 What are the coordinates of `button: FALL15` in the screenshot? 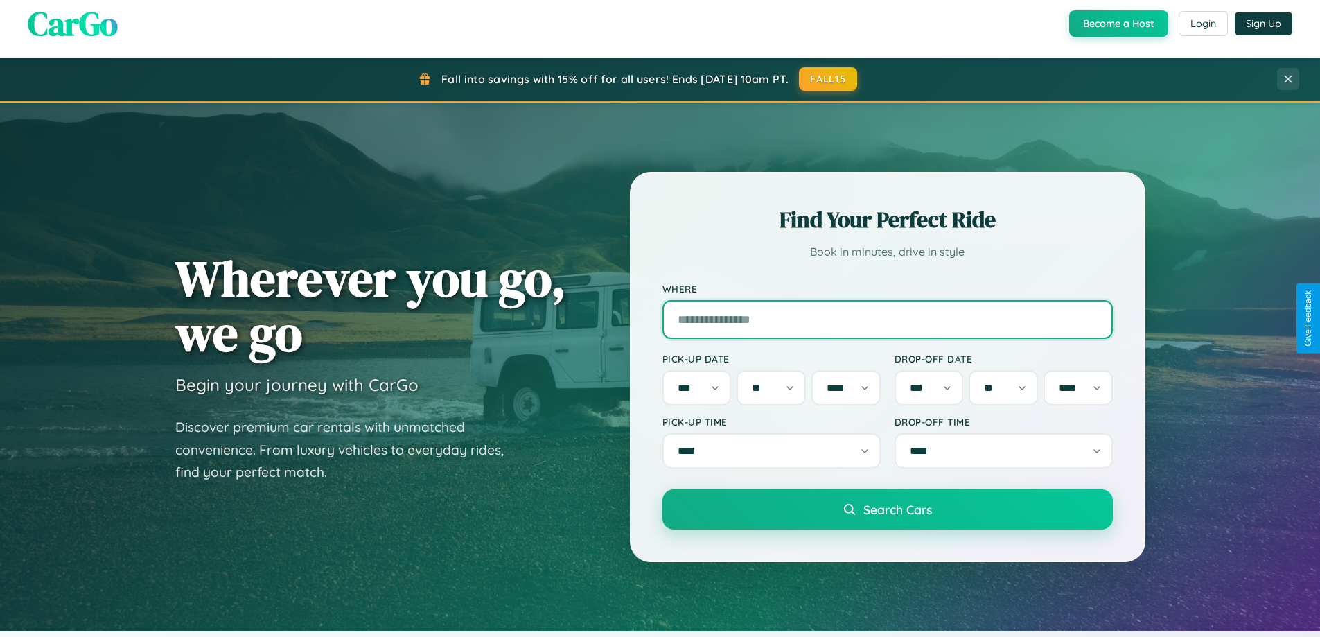 It's located at (828, 79).